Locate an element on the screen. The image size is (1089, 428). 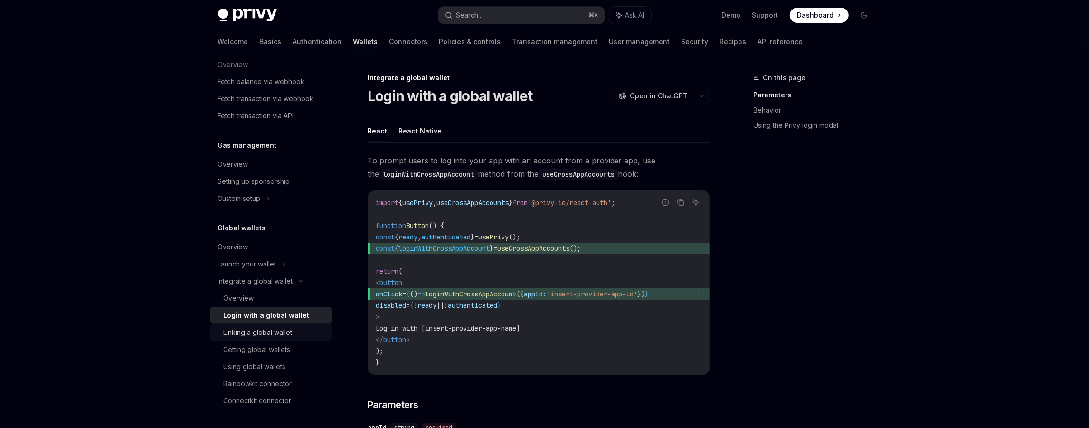
div: Using global wallets is located at coordinates (254, 367).